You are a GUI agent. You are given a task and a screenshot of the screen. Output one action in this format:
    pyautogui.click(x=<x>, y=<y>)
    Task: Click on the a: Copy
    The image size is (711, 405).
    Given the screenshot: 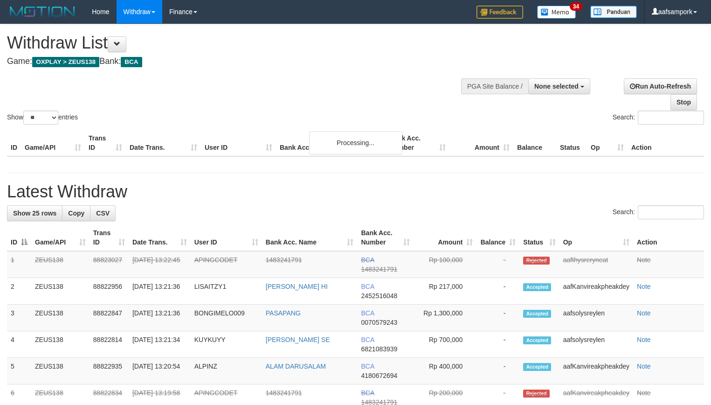 What is the action you would take?
    pyautogui.click(x=76, y=213)
    